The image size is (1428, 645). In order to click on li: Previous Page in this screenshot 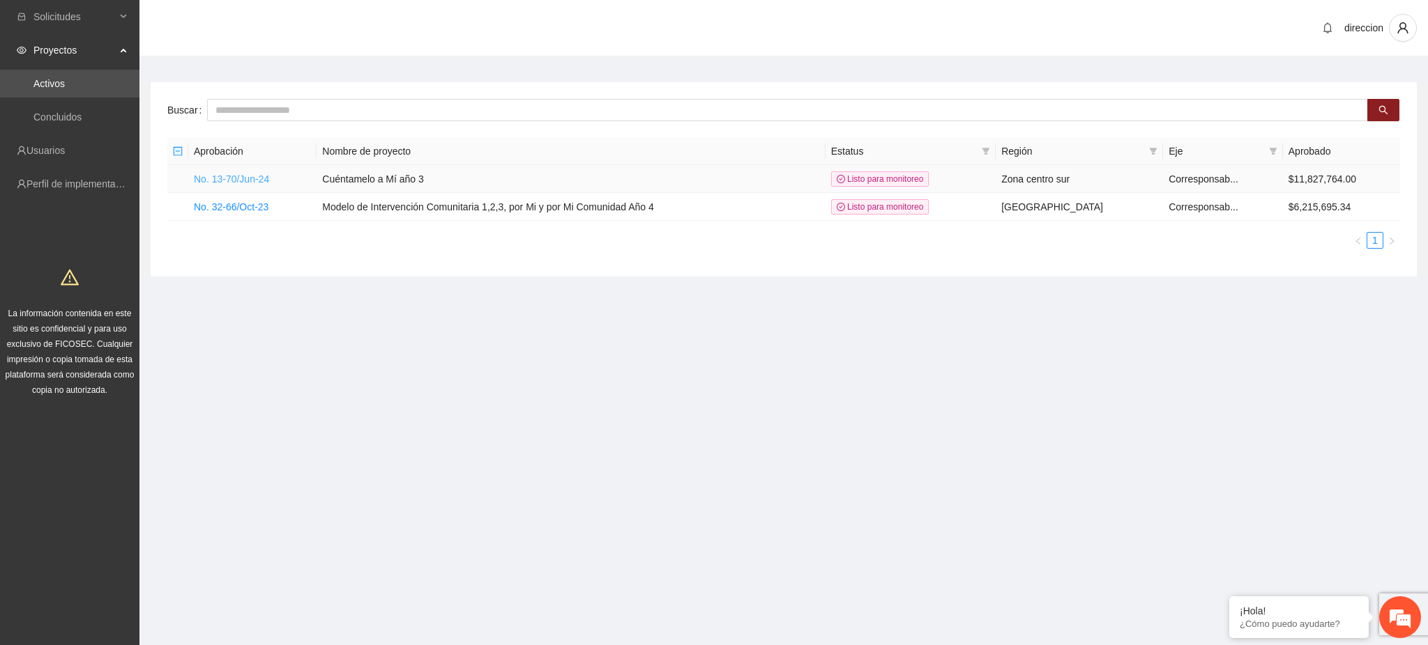, I will do `click(1358, 240)`.